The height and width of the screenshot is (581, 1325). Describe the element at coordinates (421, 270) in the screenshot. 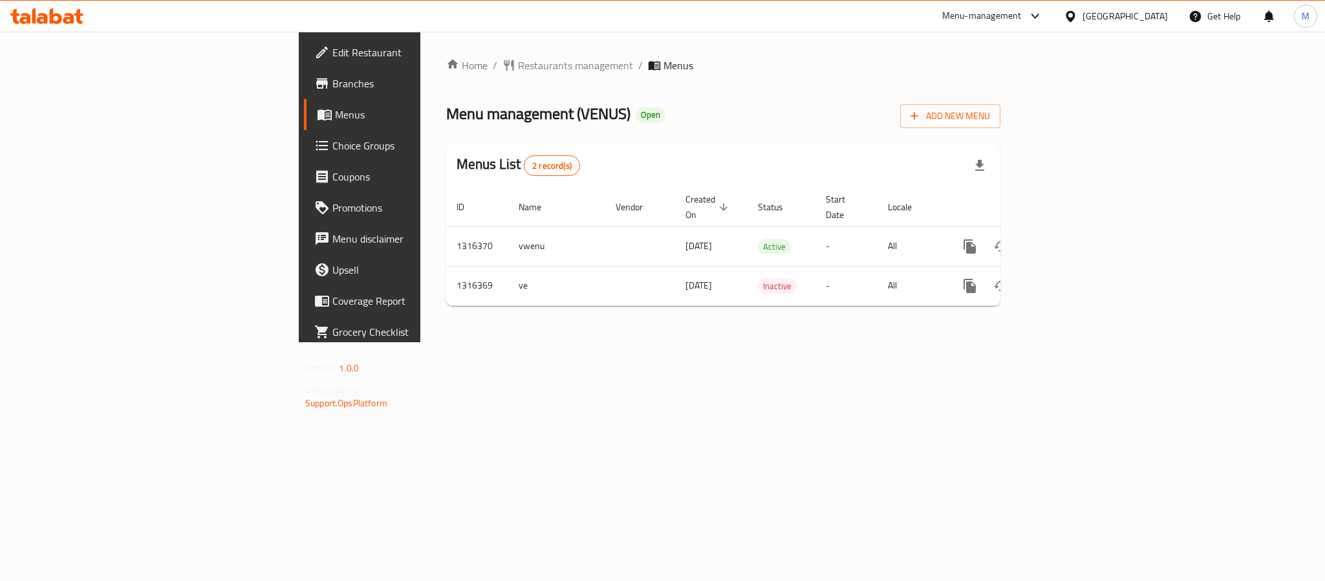

I see `span: Upsell` at that location.